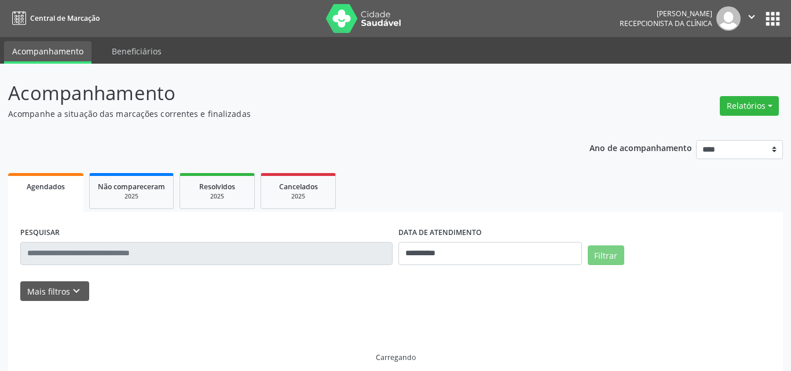 The height and width of the screenshot is (371, 791). What do you see at coordinates (396, 357) in the screenshot?
I see `div: Carregando` at bounding box center [396, 357].